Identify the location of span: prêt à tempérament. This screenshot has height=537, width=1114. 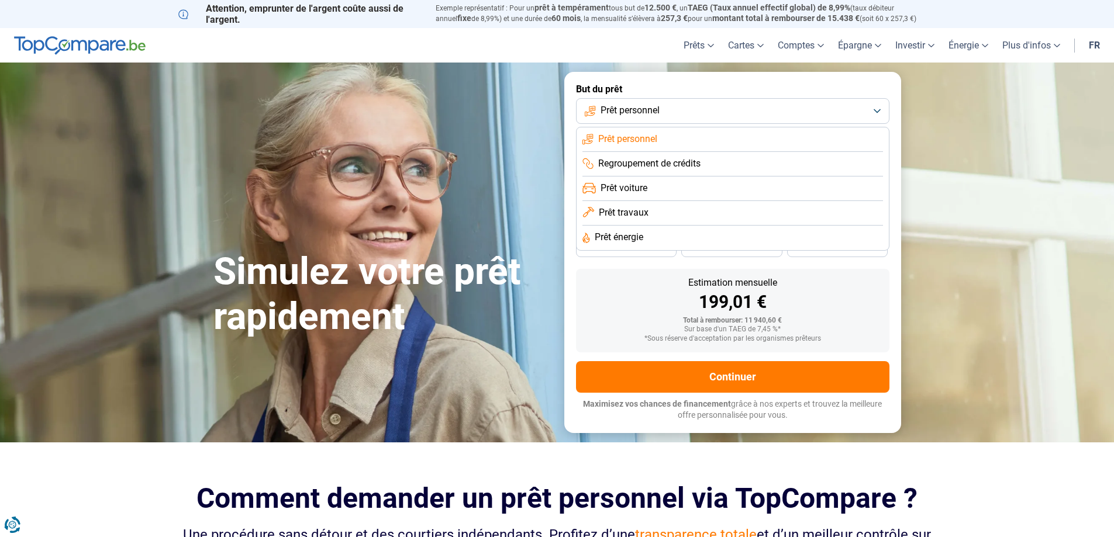
(571, 8).